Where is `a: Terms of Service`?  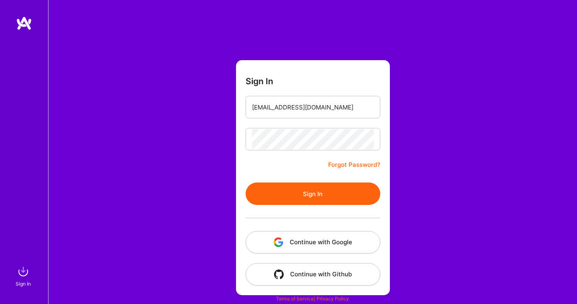
a: Terms of Service is located at coordinates (295, 298).